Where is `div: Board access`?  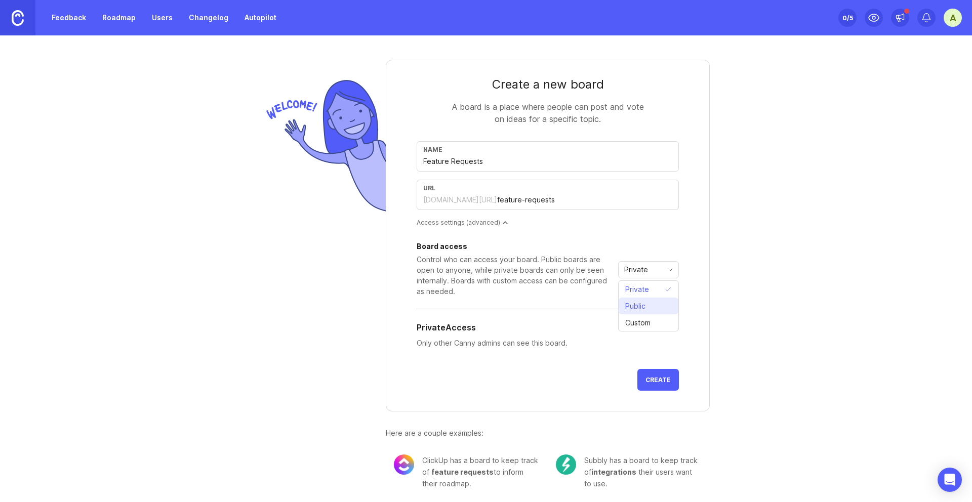 div: Board access is located at coordinates (516, 247).